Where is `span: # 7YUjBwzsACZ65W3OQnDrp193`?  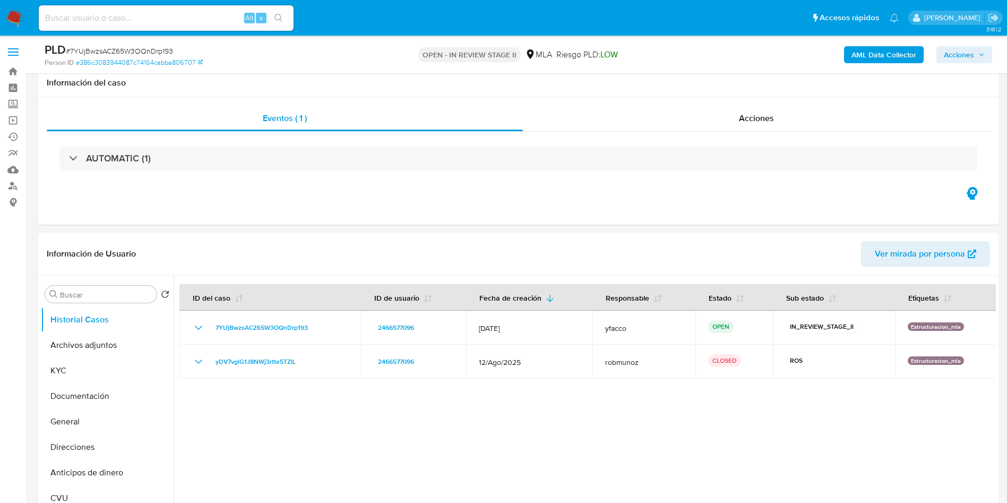
span: # 7YUjBwzsACZ65W3OQnDrp193 is located at coordinates (119, 51).